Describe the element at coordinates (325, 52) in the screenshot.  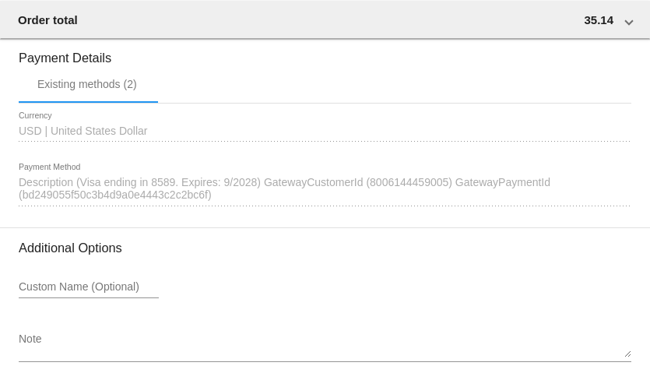
I see `h3: Payment Details` at that location.